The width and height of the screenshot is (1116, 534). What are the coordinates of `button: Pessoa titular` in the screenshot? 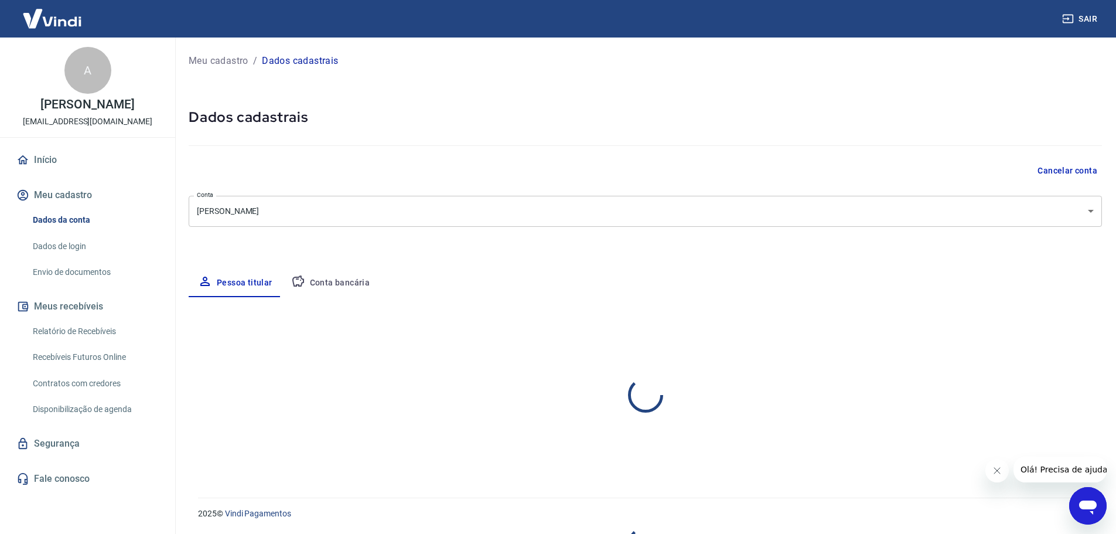 It's located at (235, 283).